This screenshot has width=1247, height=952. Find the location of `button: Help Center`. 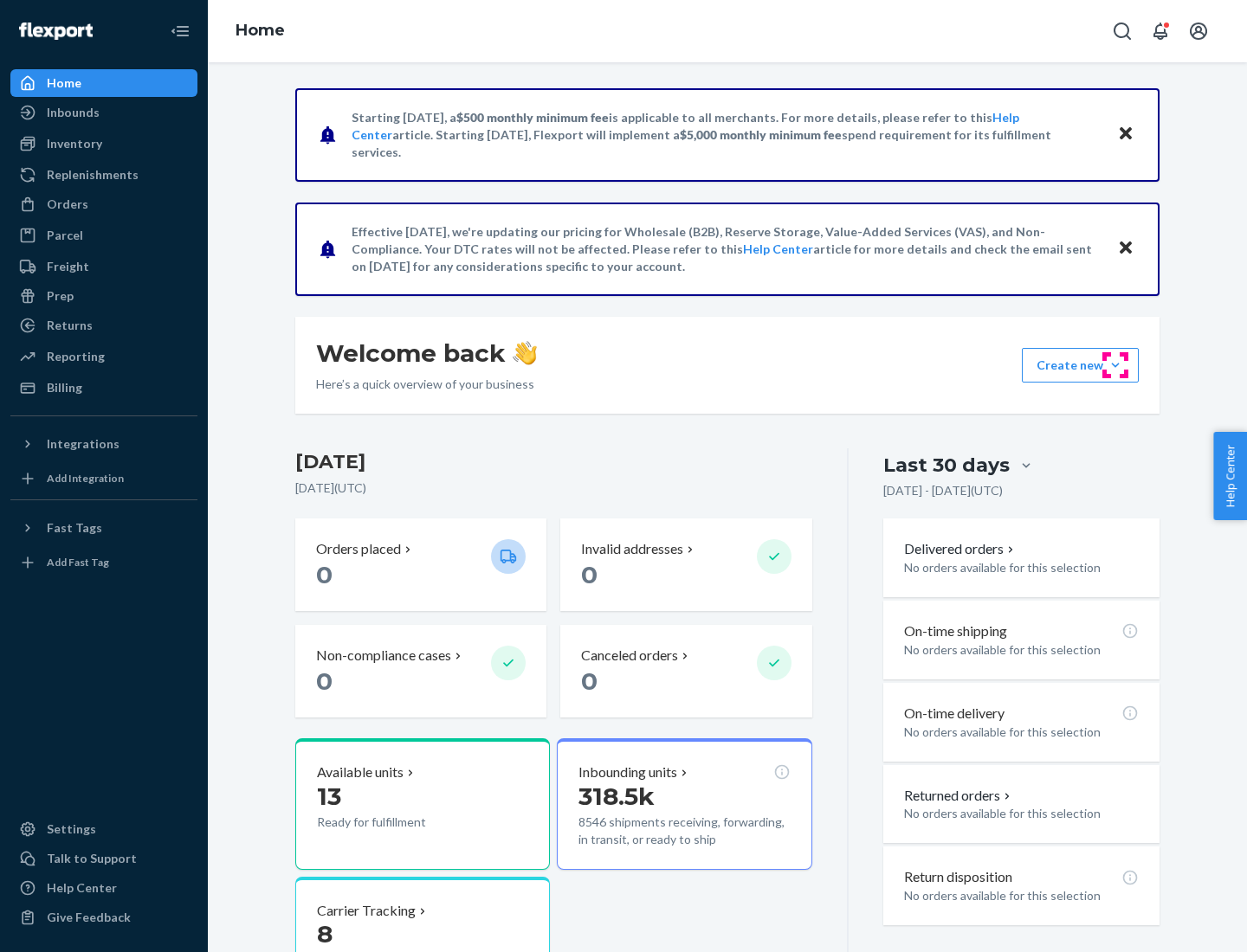

button: Help Center is located at coordinates (1229, 476).